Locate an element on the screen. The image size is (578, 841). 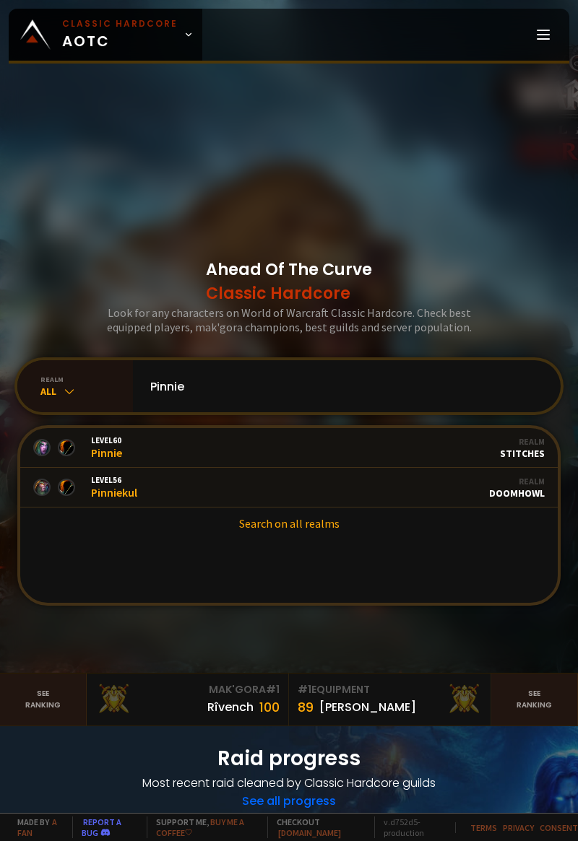
a: Mak'Gora#1Rîvench100 is located at coordinates (188, 700).